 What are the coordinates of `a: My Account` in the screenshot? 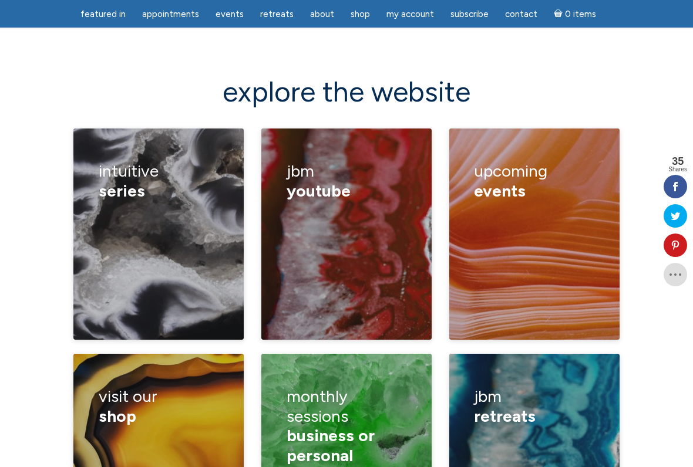 It's located at (410, 14).